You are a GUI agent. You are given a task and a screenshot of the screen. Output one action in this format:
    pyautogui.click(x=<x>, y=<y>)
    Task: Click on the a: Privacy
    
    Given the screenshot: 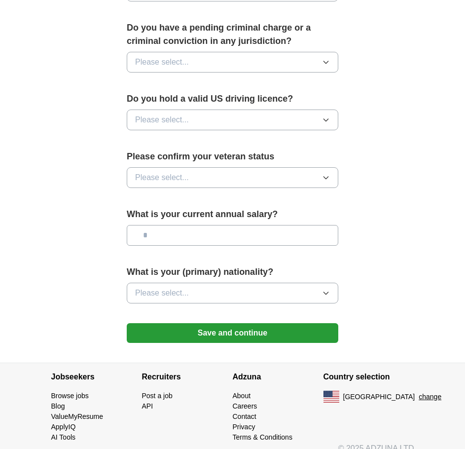 What is the action you would take?
    pyautogui.click(x=244, y=427)
    